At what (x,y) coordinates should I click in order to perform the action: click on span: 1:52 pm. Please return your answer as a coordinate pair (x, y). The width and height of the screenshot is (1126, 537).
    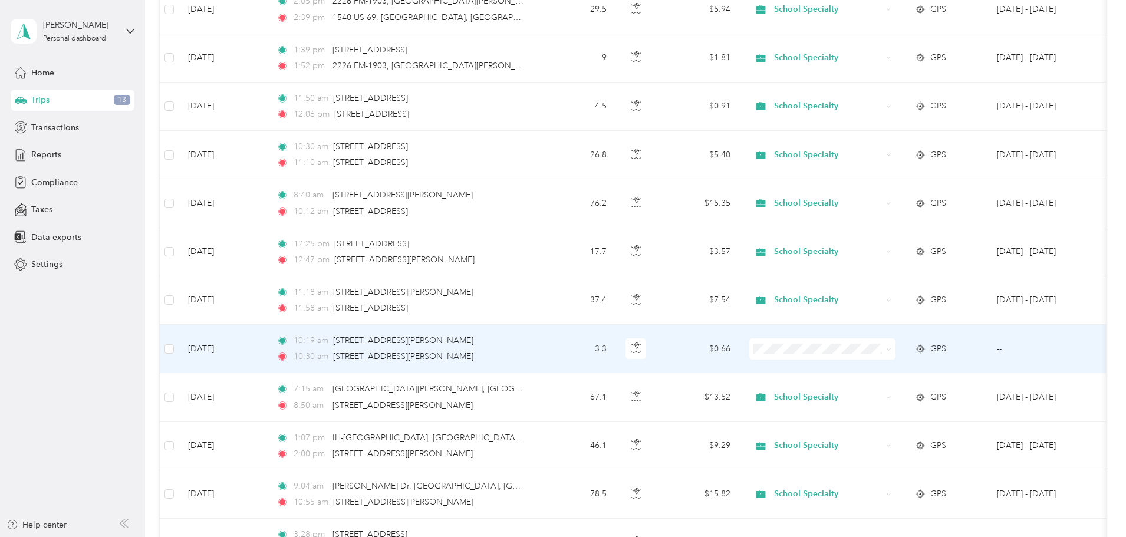
    Looking at the image, I should click on (310, 66).